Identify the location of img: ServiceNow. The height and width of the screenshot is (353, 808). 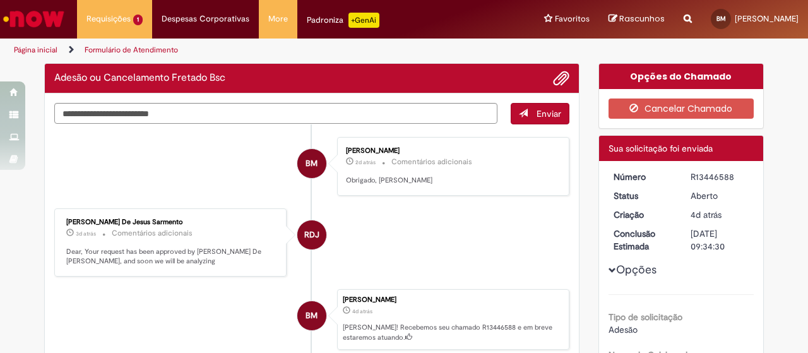
(33, 19).